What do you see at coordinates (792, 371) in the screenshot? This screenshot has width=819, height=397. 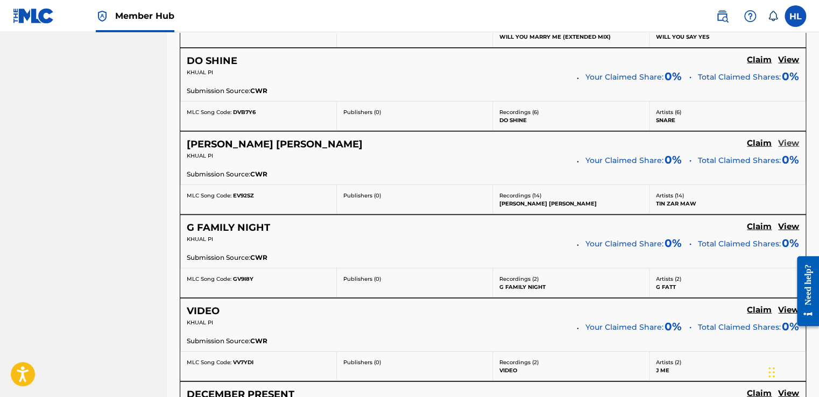 I see `div: Chat Widget` at bounding box center [792, 371].